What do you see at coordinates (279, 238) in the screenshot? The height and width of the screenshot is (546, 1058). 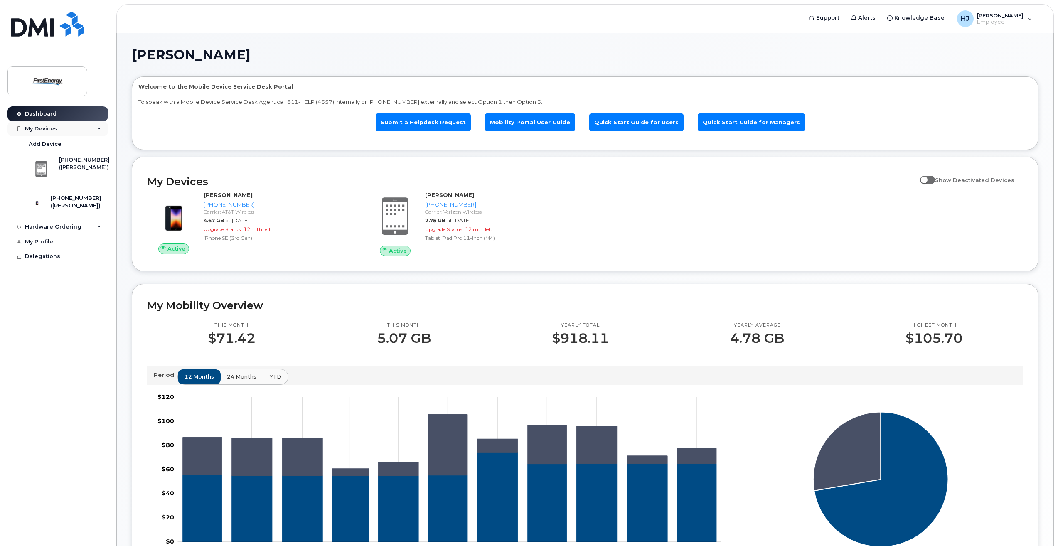 I see `div: iPhone SE (3rd Gen)` at bounding box center [279, 238].